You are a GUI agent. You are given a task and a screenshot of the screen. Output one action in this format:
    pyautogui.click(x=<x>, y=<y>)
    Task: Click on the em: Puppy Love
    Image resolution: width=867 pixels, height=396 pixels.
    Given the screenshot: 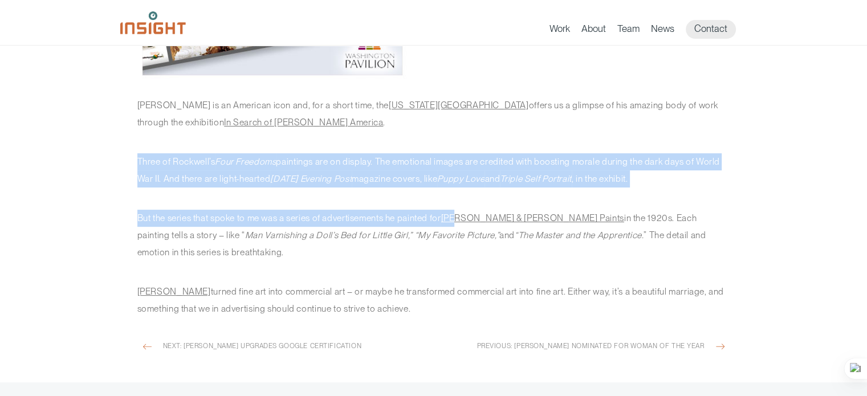 What is the action you would take?
    pyautogui.click(x=461, y=178)
    